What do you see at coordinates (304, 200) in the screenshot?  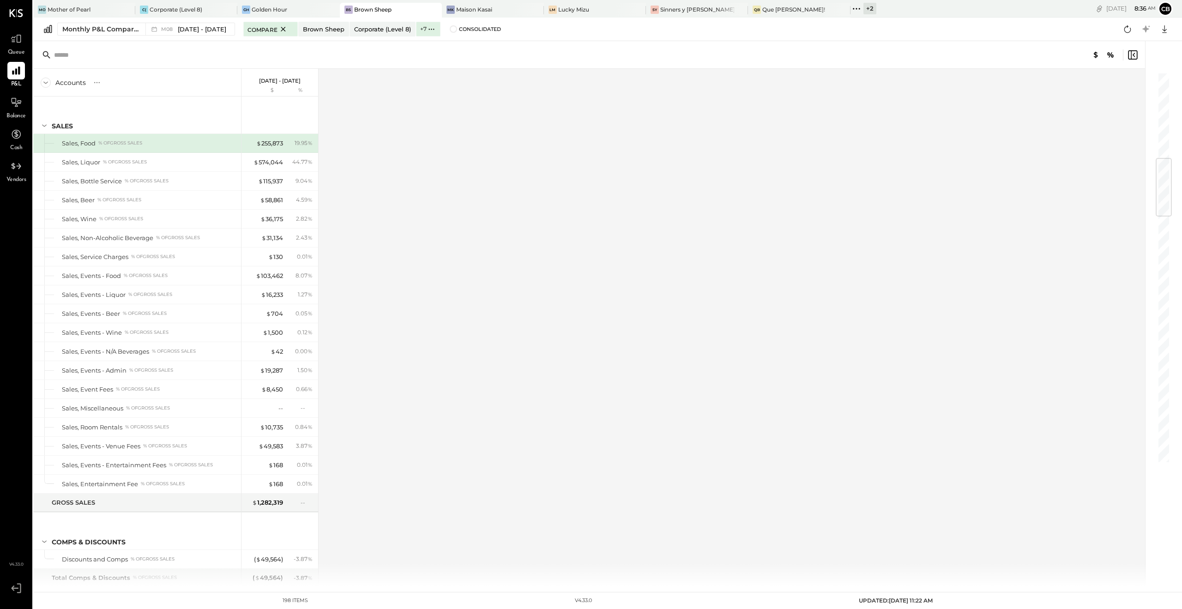 I see `div: 4.59` at bounding box center [304, 200].